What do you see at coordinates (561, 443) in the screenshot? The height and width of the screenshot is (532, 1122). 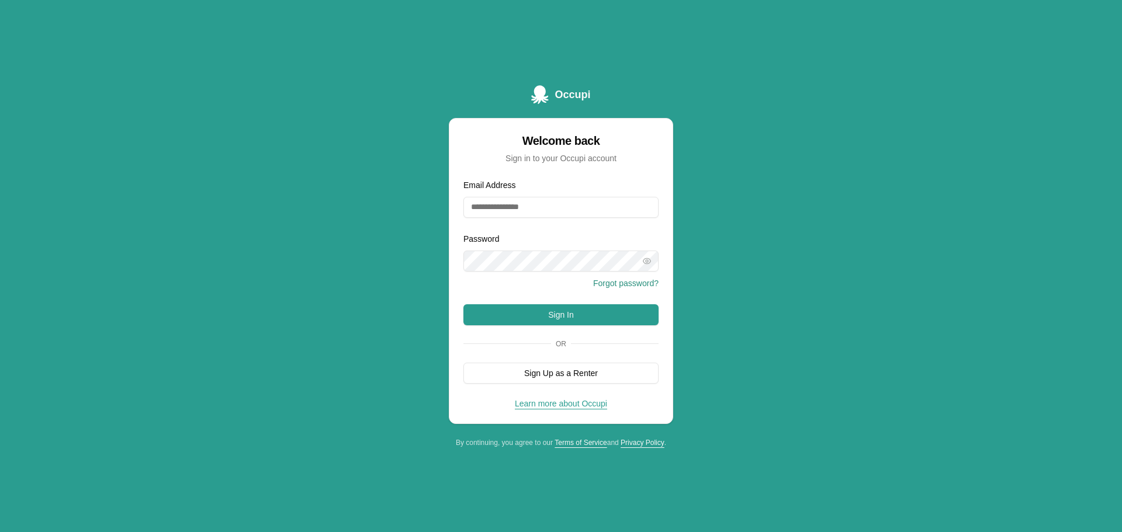 I see `div: By continuing, you agree to our and .` at bounding box center [561, 443].